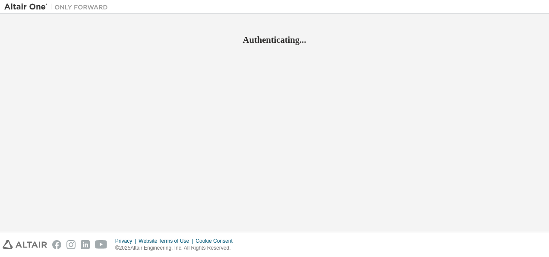  What do you see at coordinates (216, 241) in the screenshot?
I see `div: Cookie Consent` at bounding box center [216, 241].